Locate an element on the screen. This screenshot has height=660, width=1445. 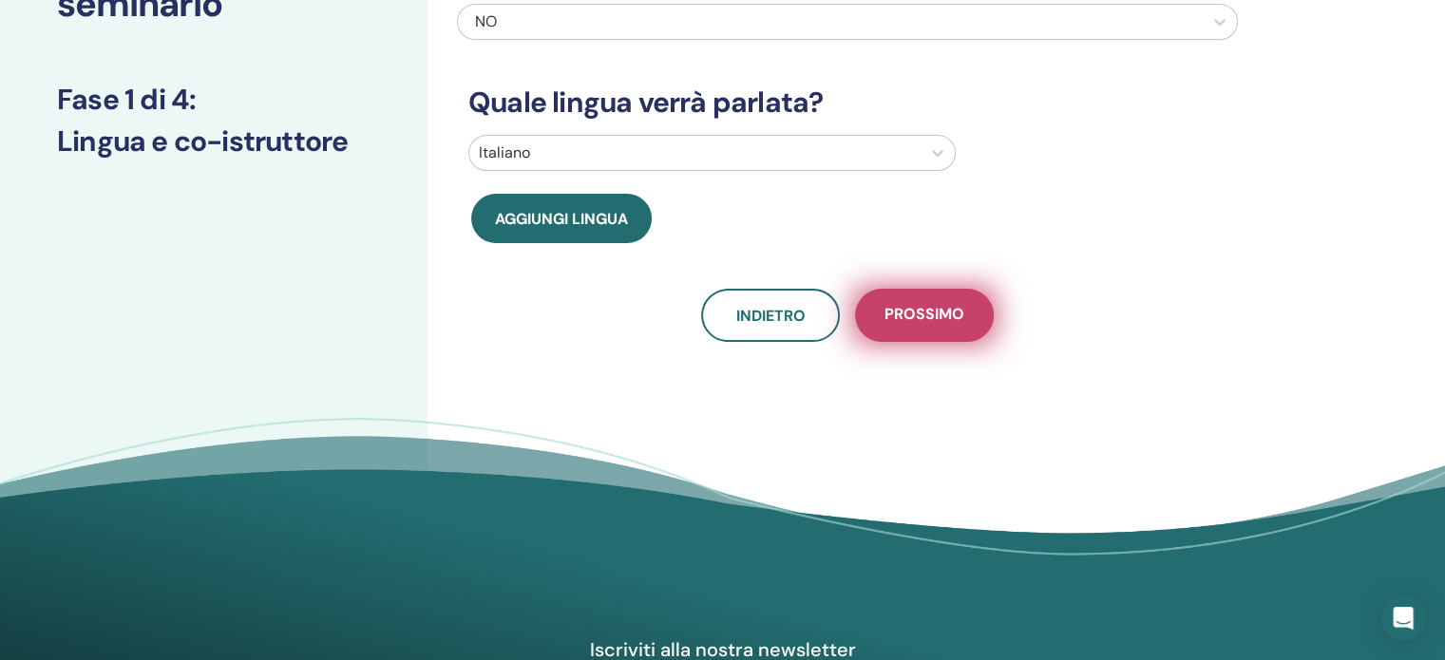
font: Fase 1 di 4 is located at coordinates (123, 99).